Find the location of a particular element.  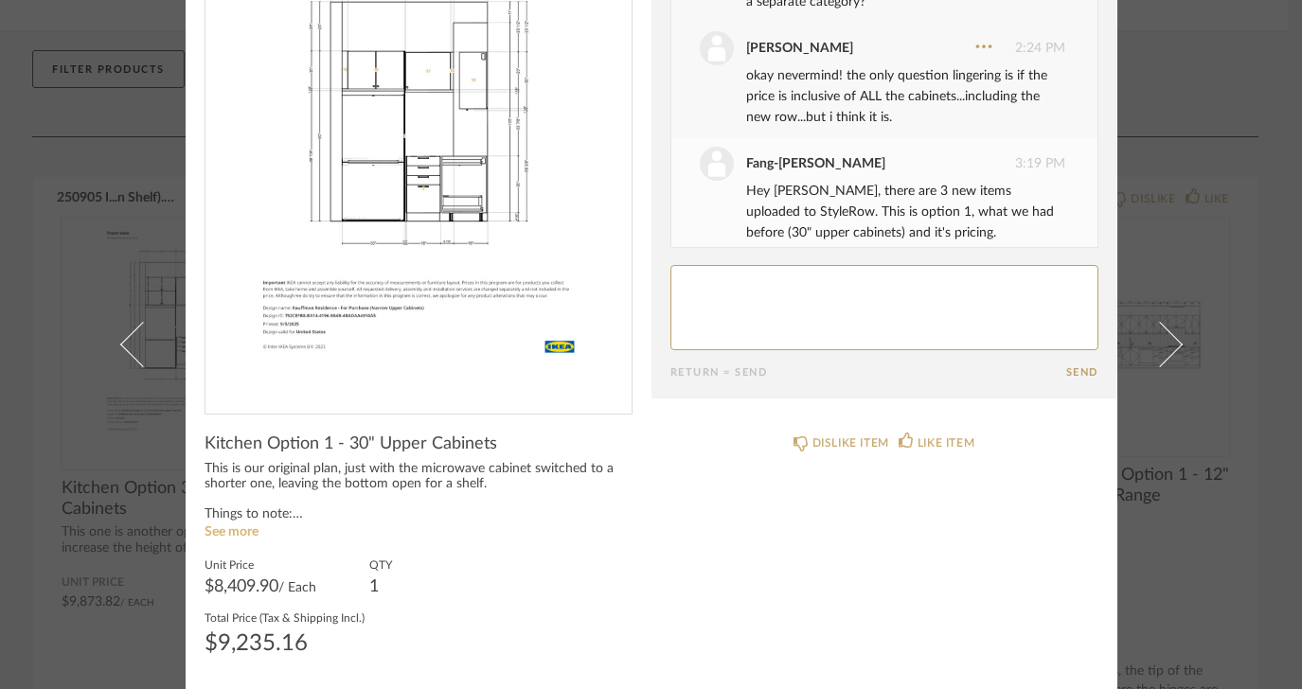

span: Kitchen Option 1 - 30" Upper Cabinets is located at coordinates (350, 444).